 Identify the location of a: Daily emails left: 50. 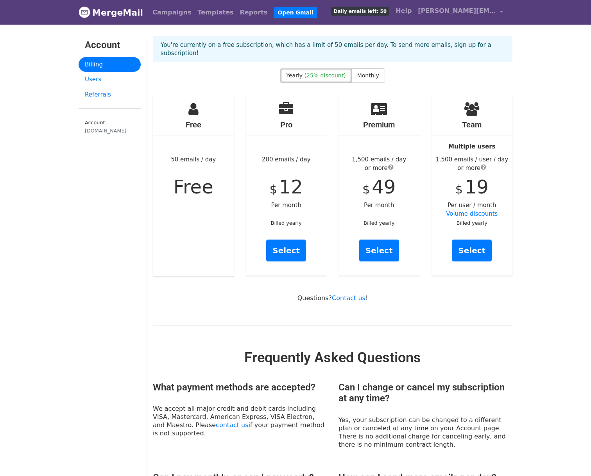
(360, 11).